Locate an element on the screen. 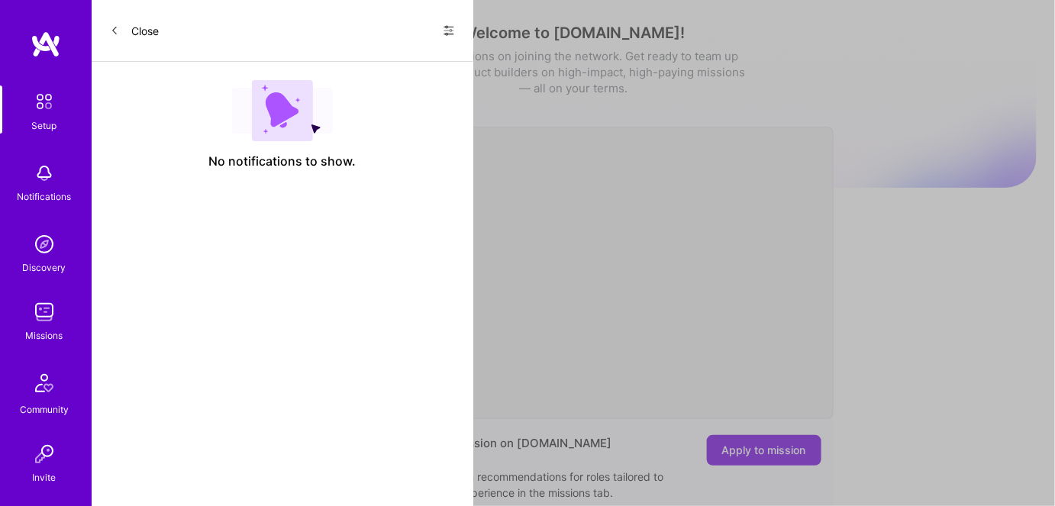 The width and height of the screenshot is (1055, 506). button: Close is located at coordinates (134, 31).